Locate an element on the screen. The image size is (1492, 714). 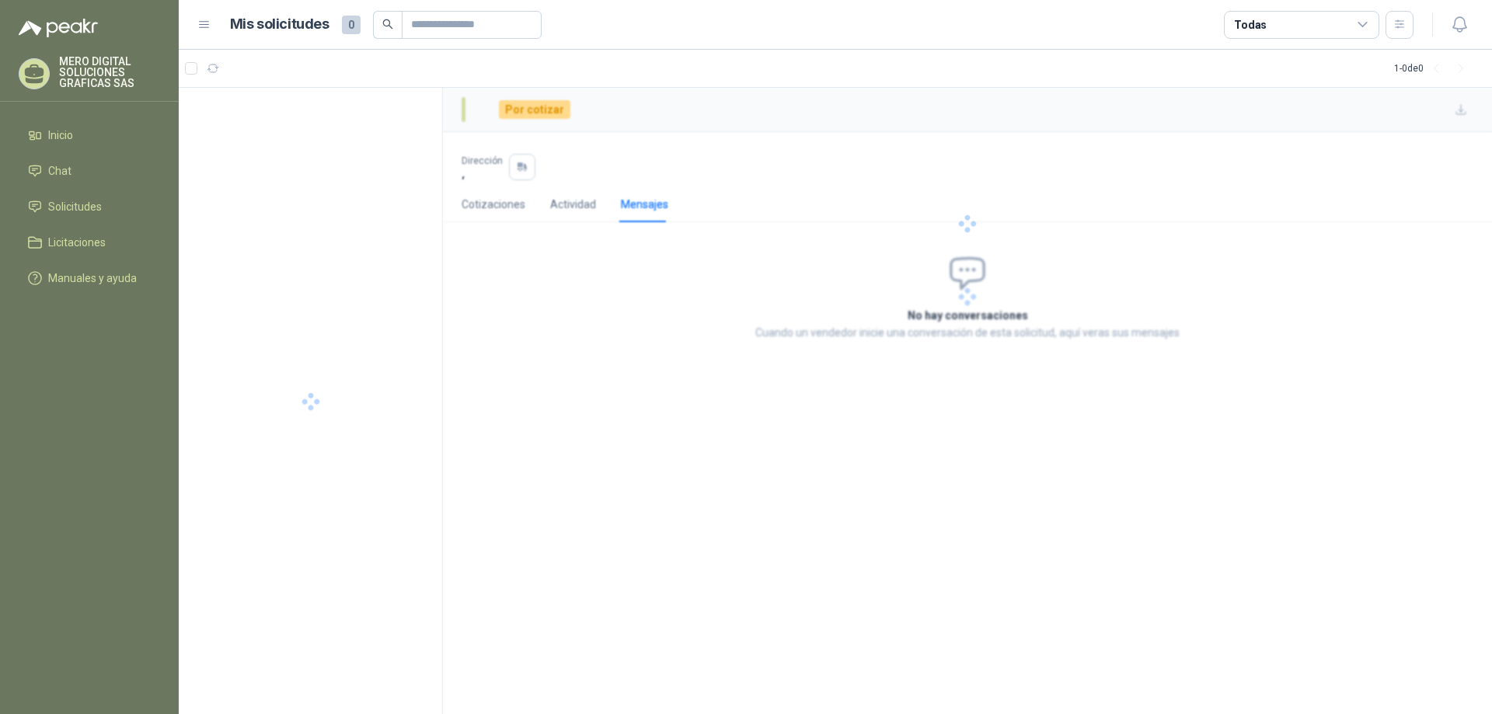
div: 1 - 0 de 0 is located at coordinates (1434, 68).